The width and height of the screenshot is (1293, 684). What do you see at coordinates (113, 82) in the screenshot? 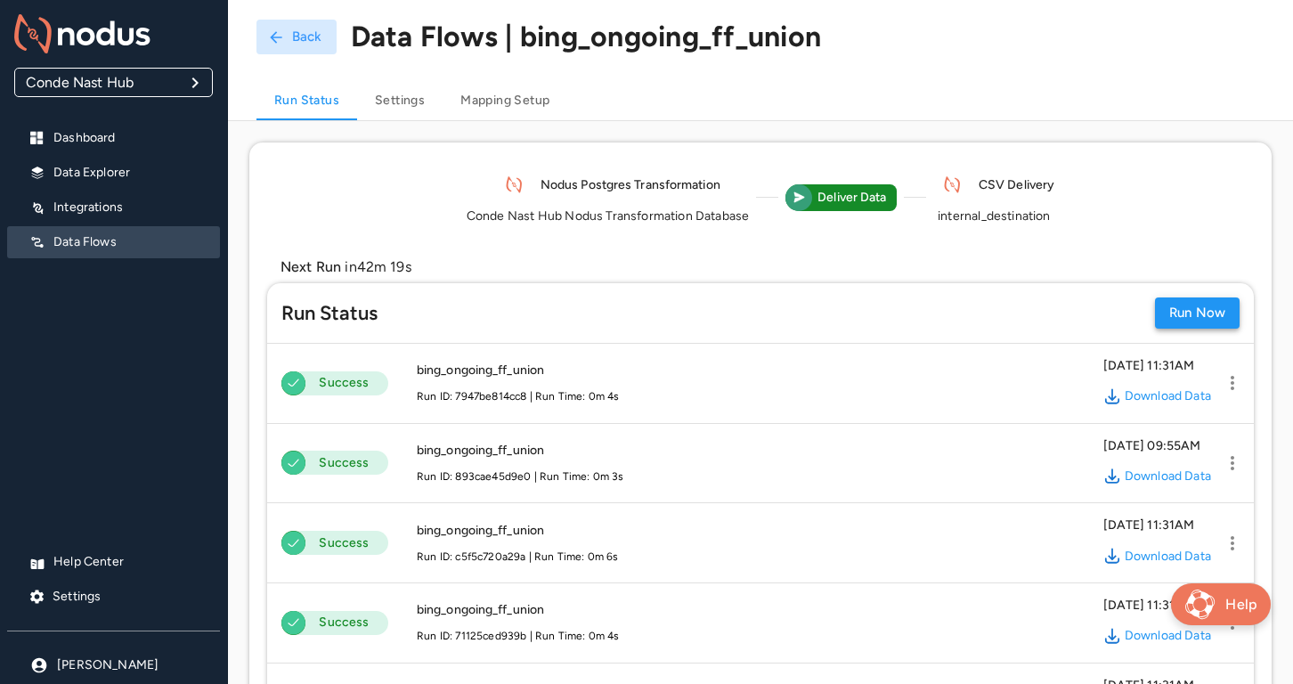
I see `div: Conde Nast Hub` at bounding box center [113, 82].